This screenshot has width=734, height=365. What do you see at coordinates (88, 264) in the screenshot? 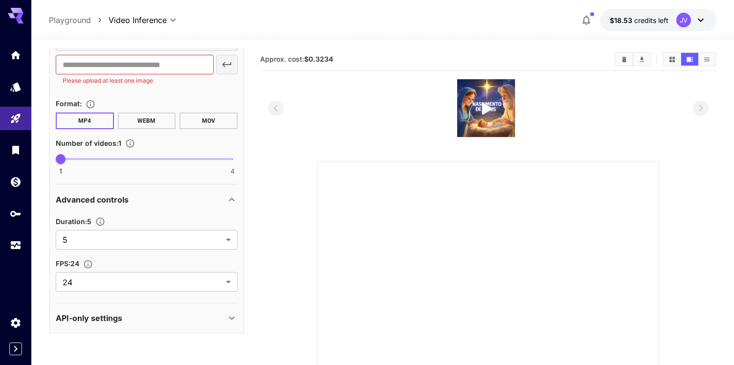
I see `button: Set the fps` at bounding box center [88, 264].